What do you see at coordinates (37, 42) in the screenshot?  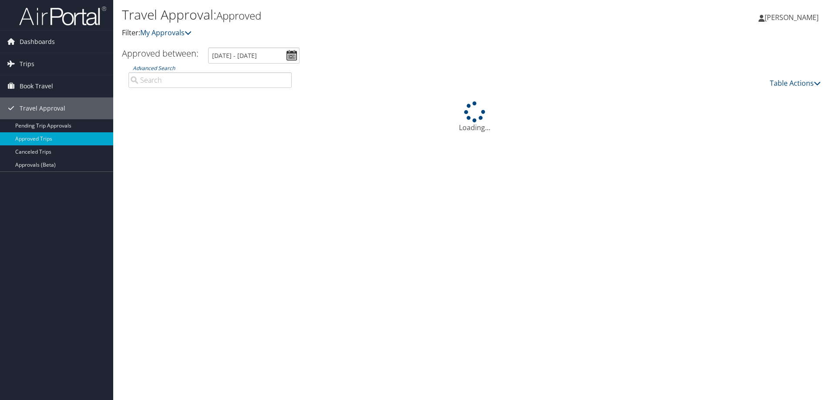 I see `span: Dashboards` at bounding box center [37, 42].